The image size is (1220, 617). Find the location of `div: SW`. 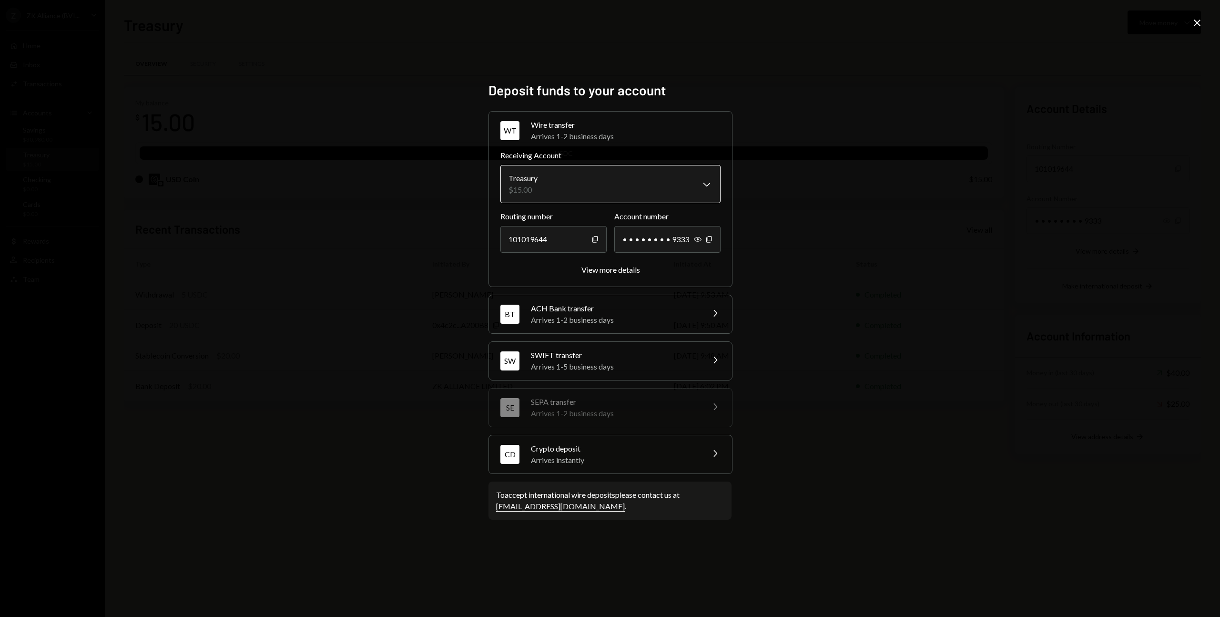

div: SW is located at coordinates (510, 361).